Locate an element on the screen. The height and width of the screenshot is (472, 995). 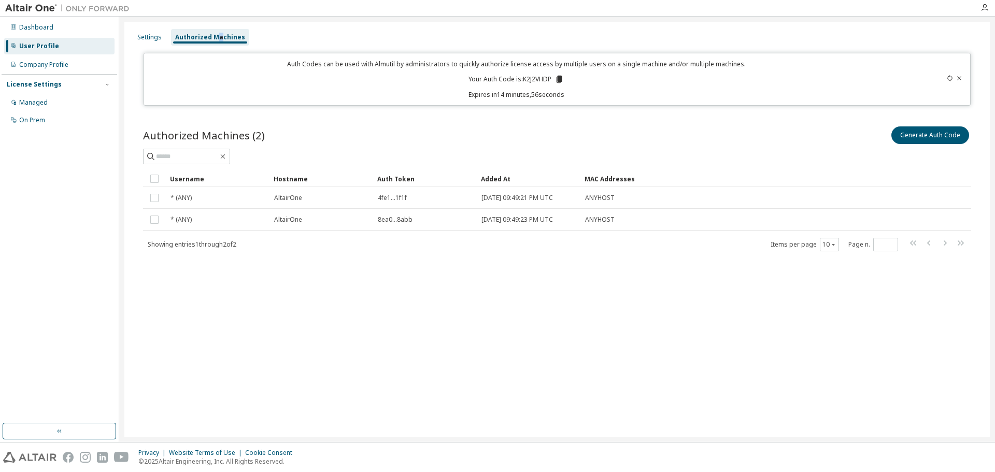
div: Managed is located at coordinates (33, 103).